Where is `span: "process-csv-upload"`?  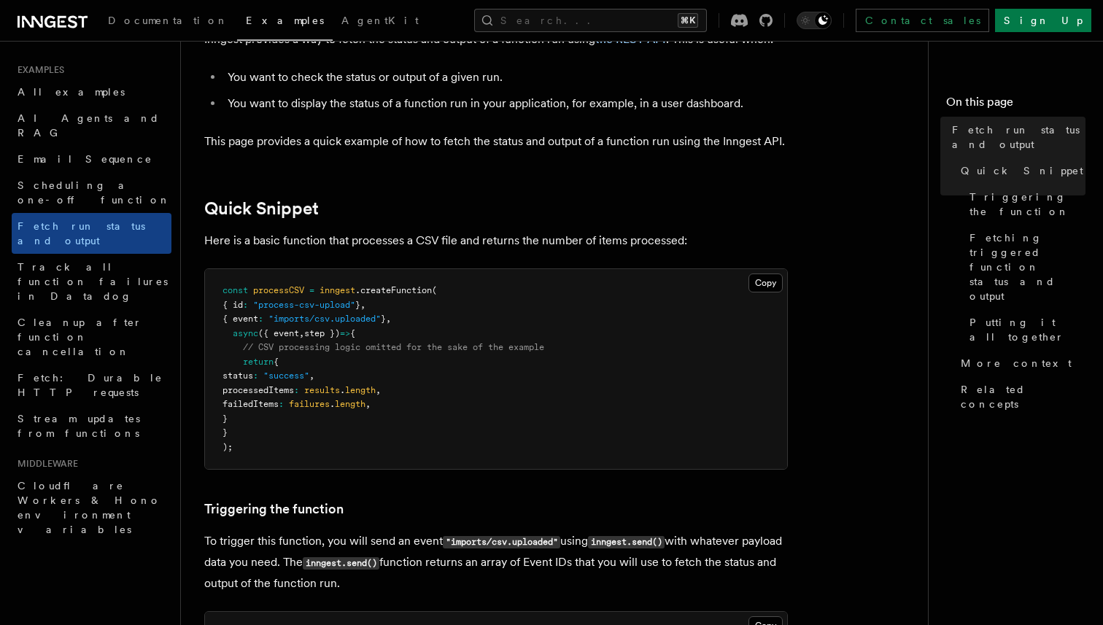
span: "process-csv-upload" is located at coordinates (304, 305).